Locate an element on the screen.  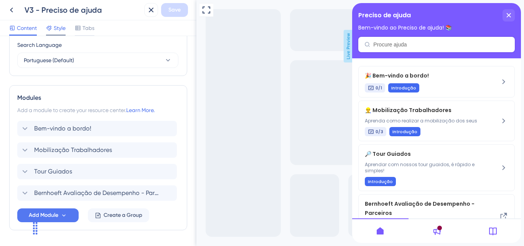
div: close resource center is located at coordinates (157, 12).